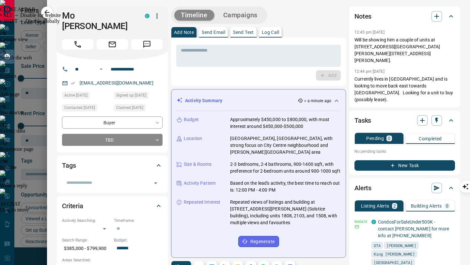 Image resolution: width=470 pixels, height=265 pixels. I want to click on p: Search Range:, so click(86, 240).